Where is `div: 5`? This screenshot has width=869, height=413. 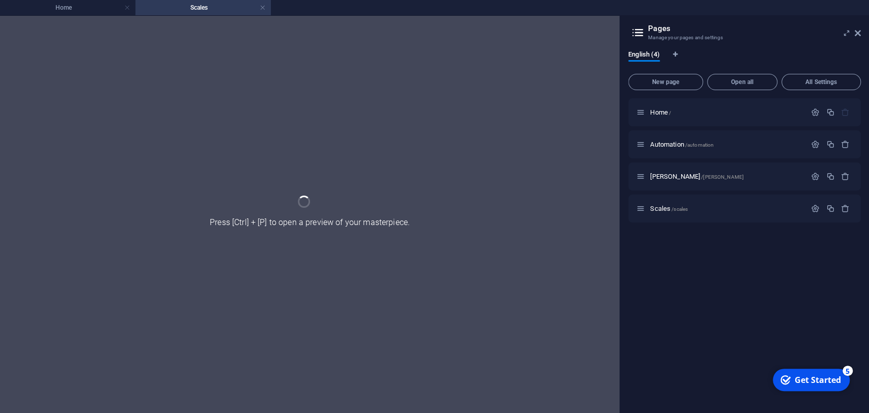
div: 5 is located at coordinates (80, 6).